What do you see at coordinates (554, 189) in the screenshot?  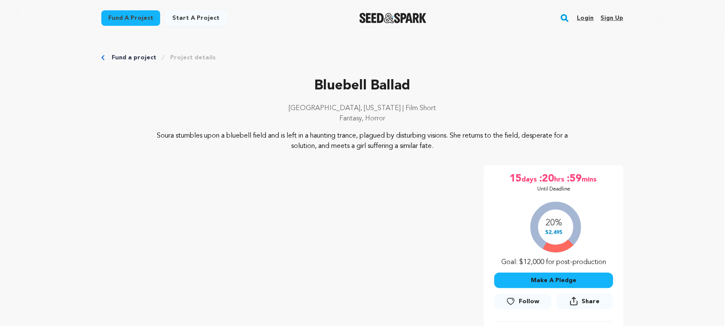 I see `p: Until Deadline` at bounding box center [554, 189].